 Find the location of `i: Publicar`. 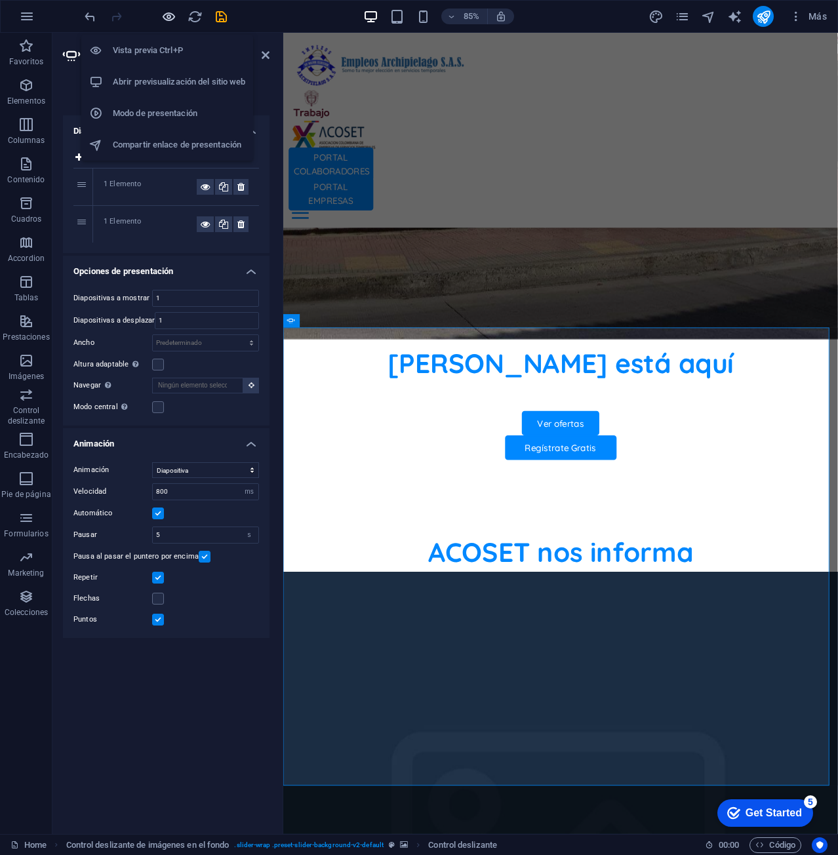

i: Publicar is located at coordinates (763, 16).